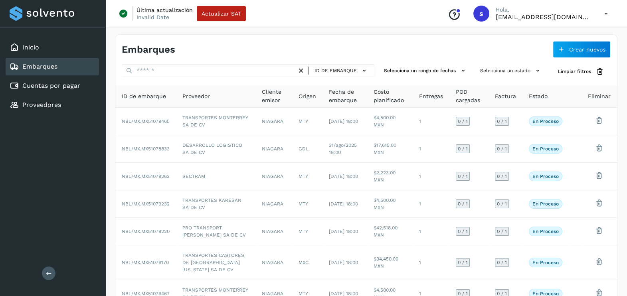 This screenshot has width=627, height=296. What do you see at coordinates (164, 10) in the screenshot?
I see `p: Última actualización` at bounding box center [164, 10].